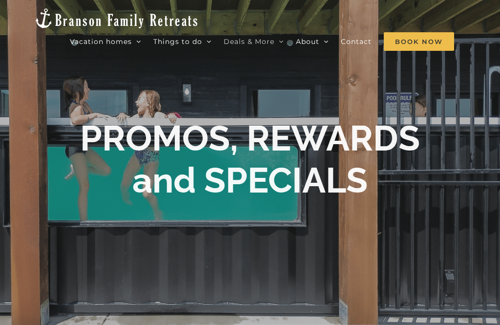 This screenshot has height=325, width=500. Describe the element at coordinates (312, 41) in the screenshot. I see `a: About` at that location.